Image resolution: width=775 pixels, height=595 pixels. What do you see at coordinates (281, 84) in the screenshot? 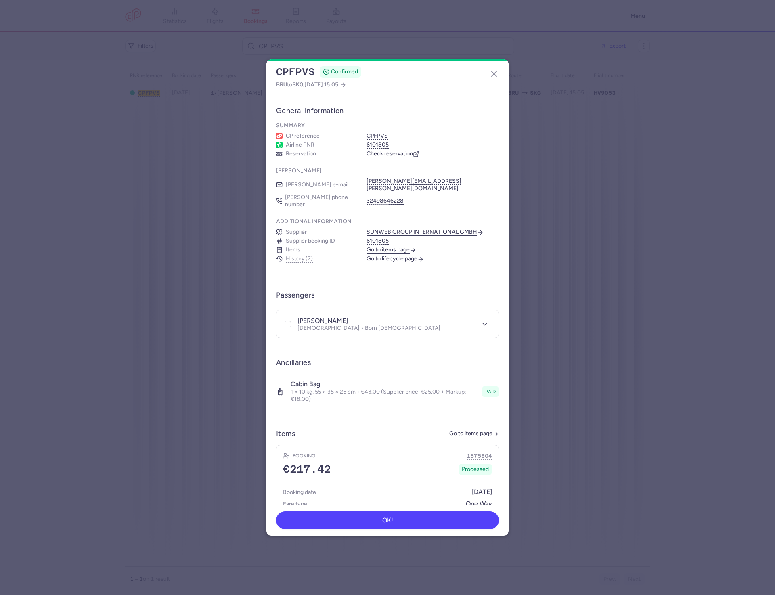
I see `span: BRU` at bounding box center [281, 84].